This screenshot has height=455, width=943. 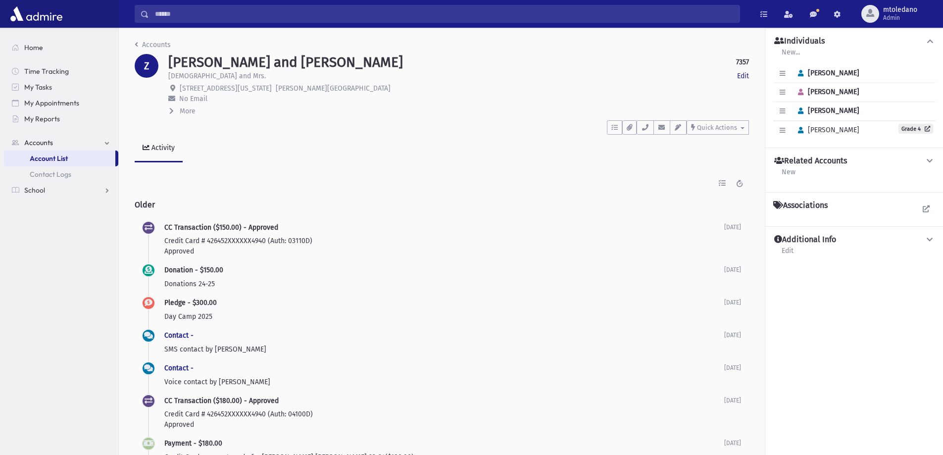 I want to click on a: Grade 4, so click(x=916, y=129).